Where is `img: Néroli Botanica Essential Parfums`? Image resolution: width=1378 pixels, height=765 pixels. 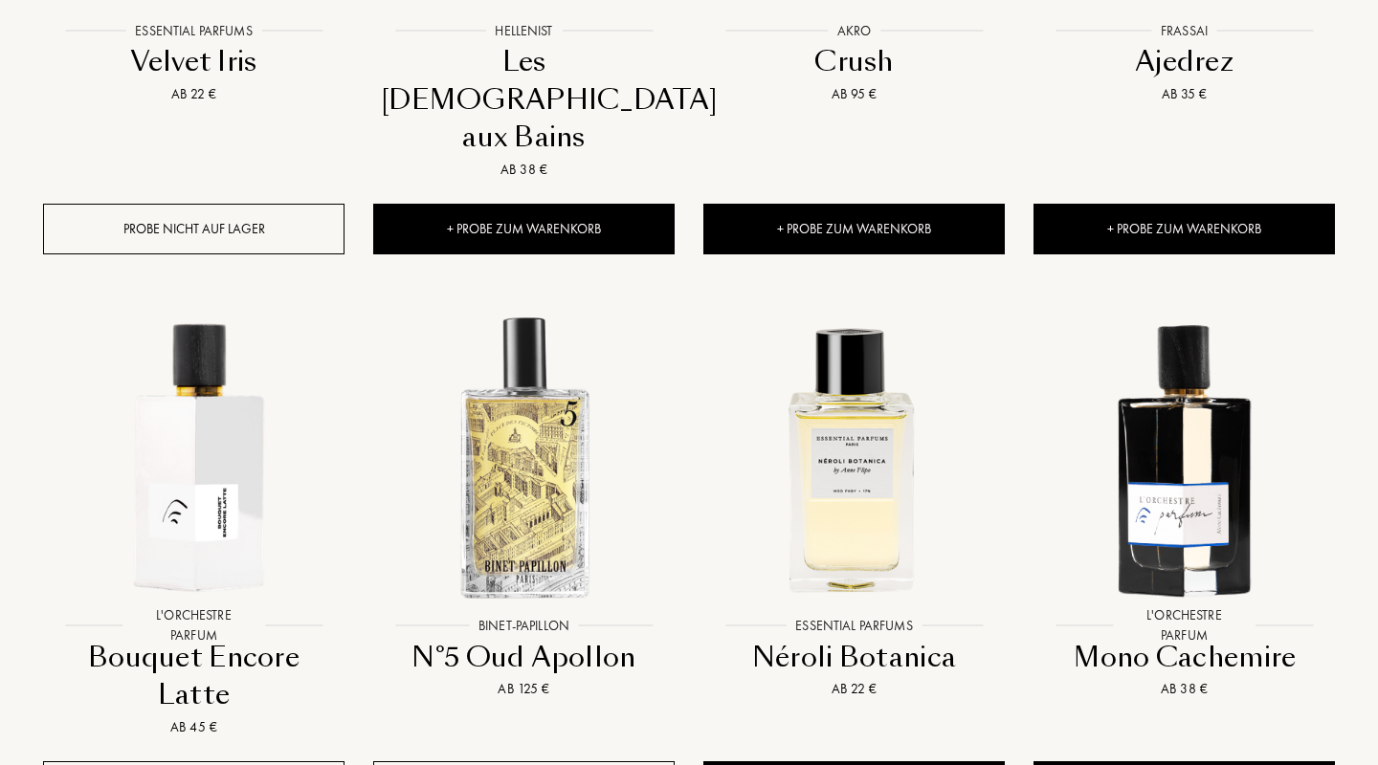
img: Néroli Botanica Essential Parfums is located at coordinates (853, 457).